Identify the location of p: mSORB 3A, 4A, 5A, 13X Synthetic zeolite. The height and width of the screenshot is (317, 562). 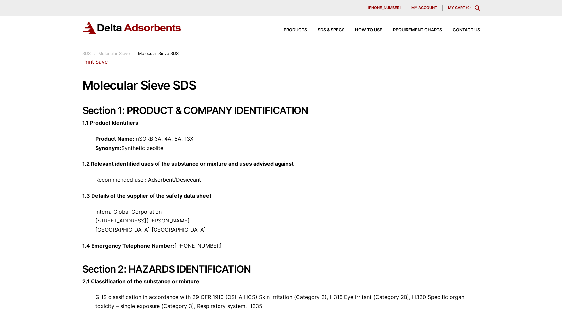
(281, 143).